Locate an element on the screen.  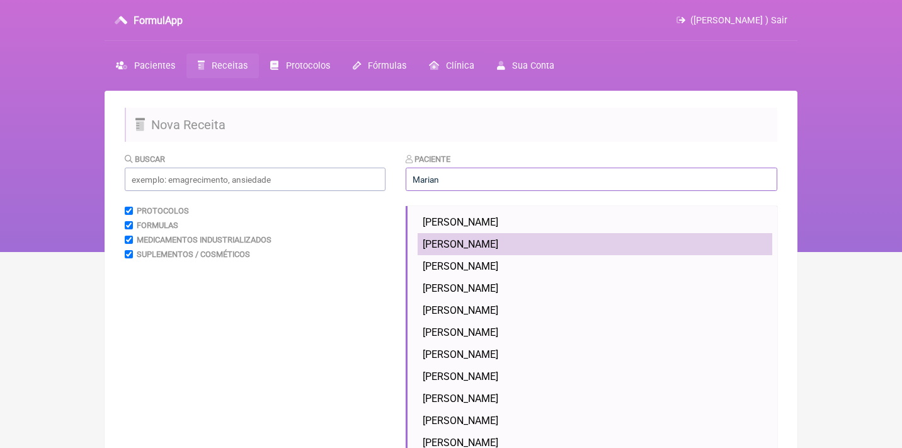
label: Paciente is located at coordinates (428, 159).